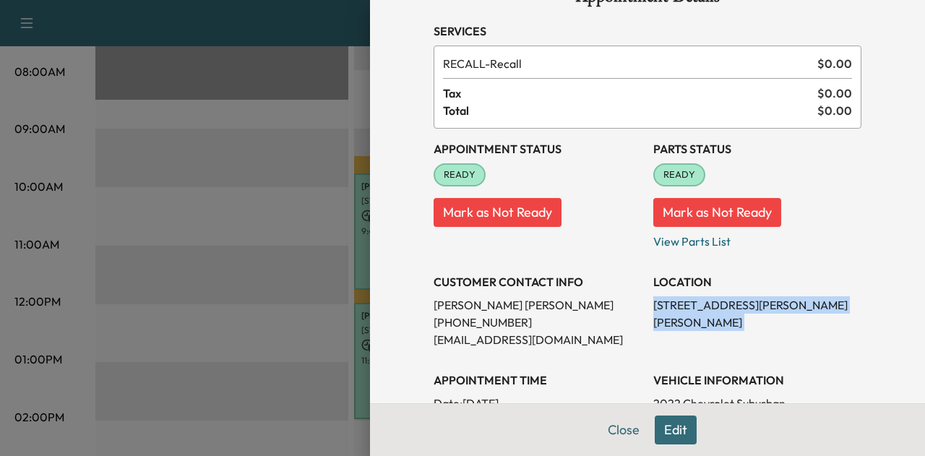 The height and width of the screenshot is (456, 925). Describe the element at coordinates (538, 149) in the screenshot. I see `h3: Appointment Status` at that location.